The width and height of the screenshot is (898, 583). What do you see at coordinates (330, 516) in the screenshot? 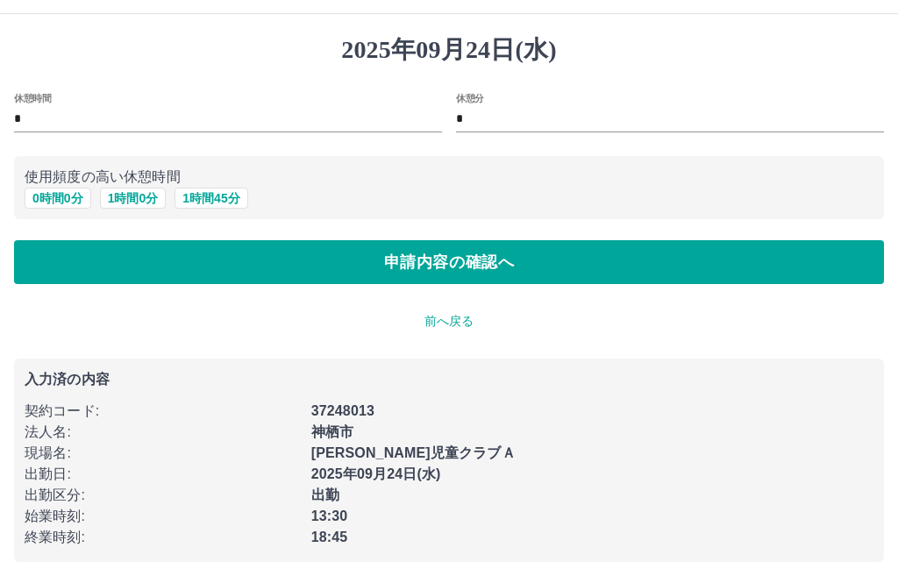
I see `b: 13:30` at bounding box center [330, 516].